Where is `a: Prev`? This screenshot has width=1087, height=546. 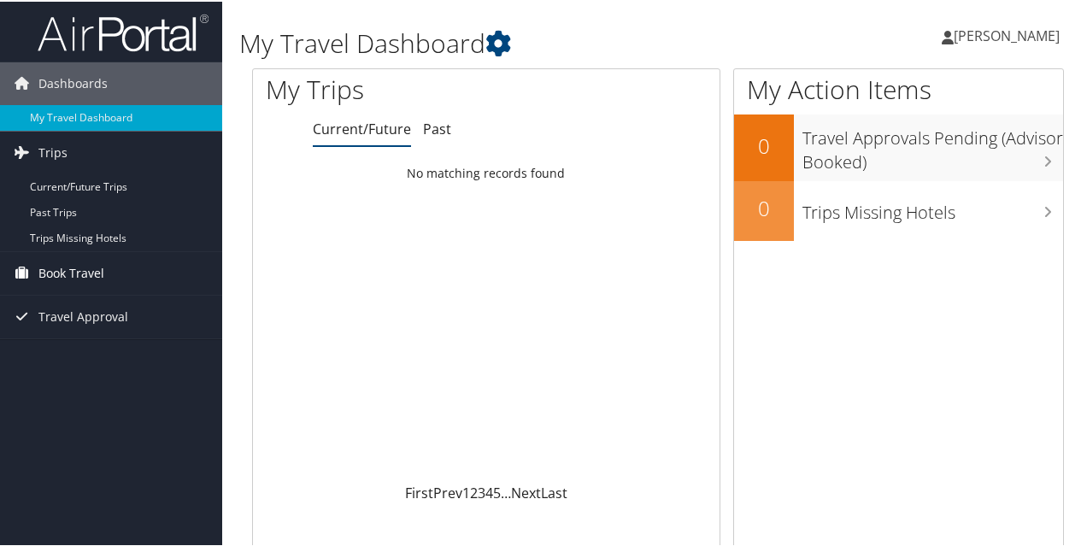 a: Prev is located at coordinates (448, 491).